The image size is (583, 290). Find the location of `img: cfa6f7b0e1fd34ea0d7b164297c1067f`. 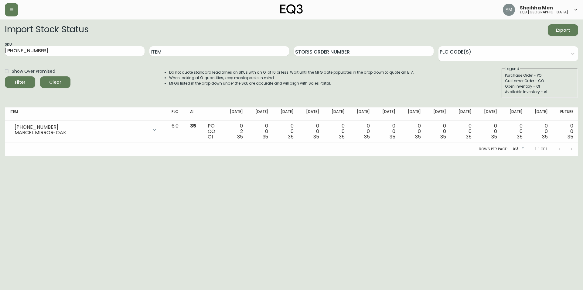

img: cfa6f7b0e1fd34ea0d7b164297c1067f is located at coordinates (509, 10).